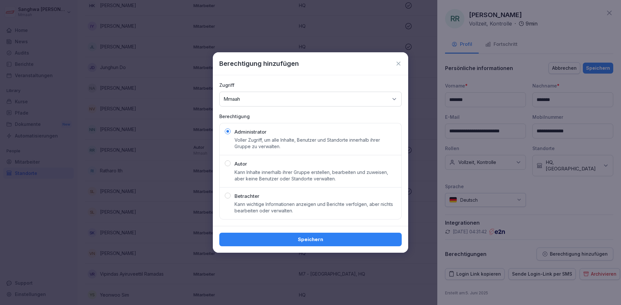  Describe the element at coordinates (310, 116) in the screenshot. I see `p: Berechtigung` at that location.